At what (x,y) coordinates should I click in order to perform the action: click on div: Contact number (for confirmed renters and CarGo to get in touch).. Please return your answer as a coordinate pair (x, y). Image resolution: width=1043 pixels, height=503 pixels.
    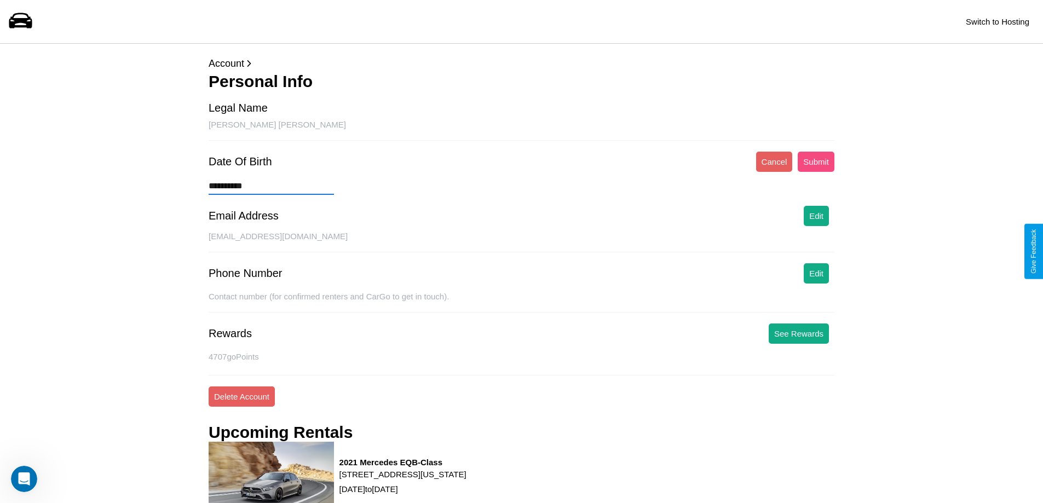
    Looking at the image, I should click on (521, 302).